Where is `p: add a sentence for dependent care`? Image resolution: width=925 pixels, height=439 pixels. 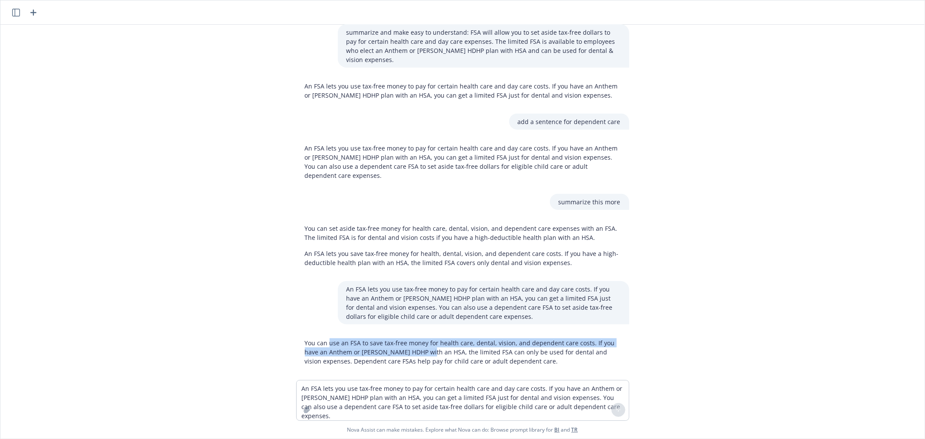 p: add a sentence for dependent care is located at coordinates (569, 121).